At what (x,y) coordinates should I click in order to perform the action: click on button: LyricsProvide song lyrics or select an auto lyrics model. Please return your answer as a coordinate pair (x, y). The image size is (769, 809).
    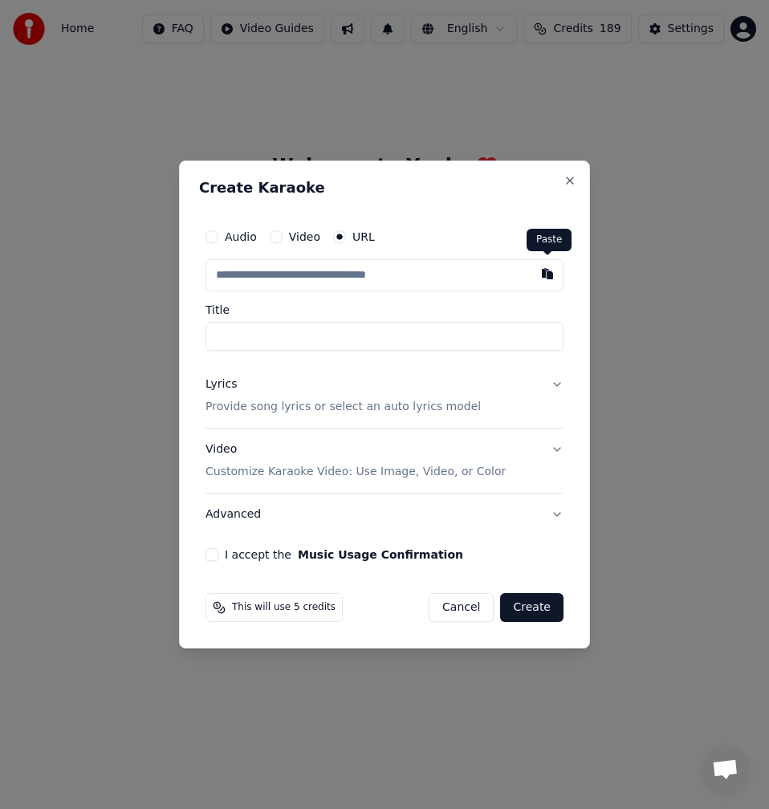
    Looking at the image, I should click on (384, 396).